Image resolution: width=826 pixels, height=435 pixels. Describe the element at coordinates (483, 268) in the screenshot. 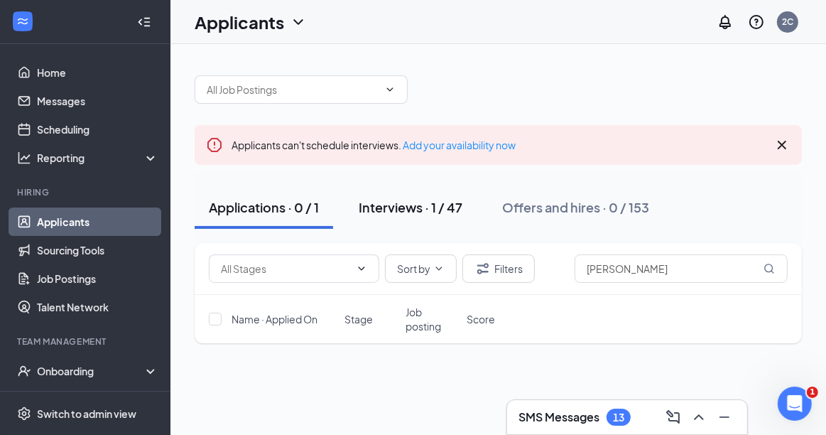

I see `svg: Filter` at that location.